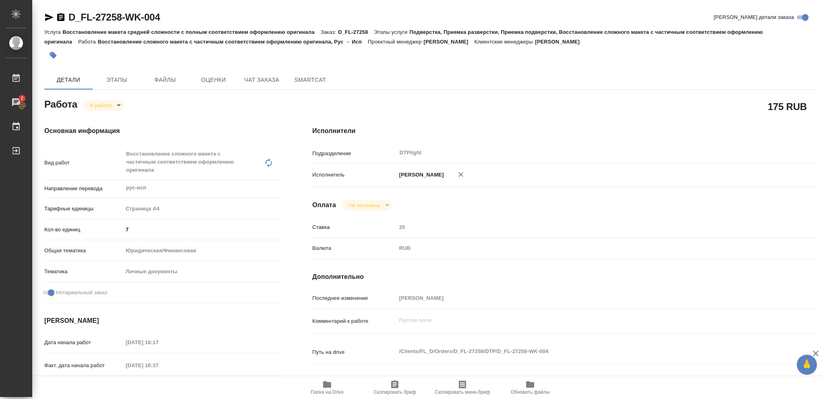 This screenshot has height=399, width=825. What do you see at coordinates (88, 41) in the screenshot?
I see `p: Работа` at bounding box center [88, 41].